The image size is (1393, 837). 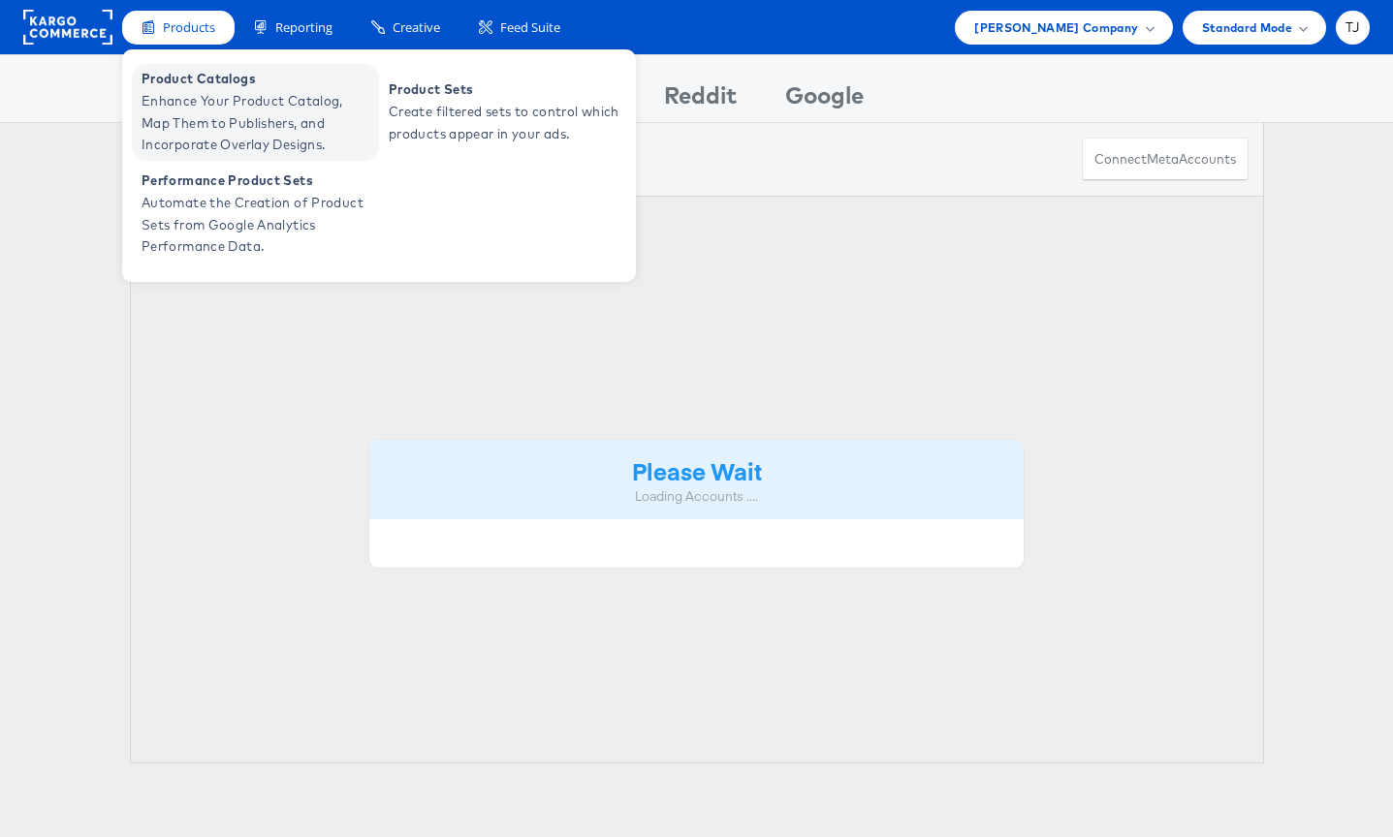 What do you see at coordinates (416, 27) in the screenshot?
I see `span: Creative` at bounding box center [416, 27].